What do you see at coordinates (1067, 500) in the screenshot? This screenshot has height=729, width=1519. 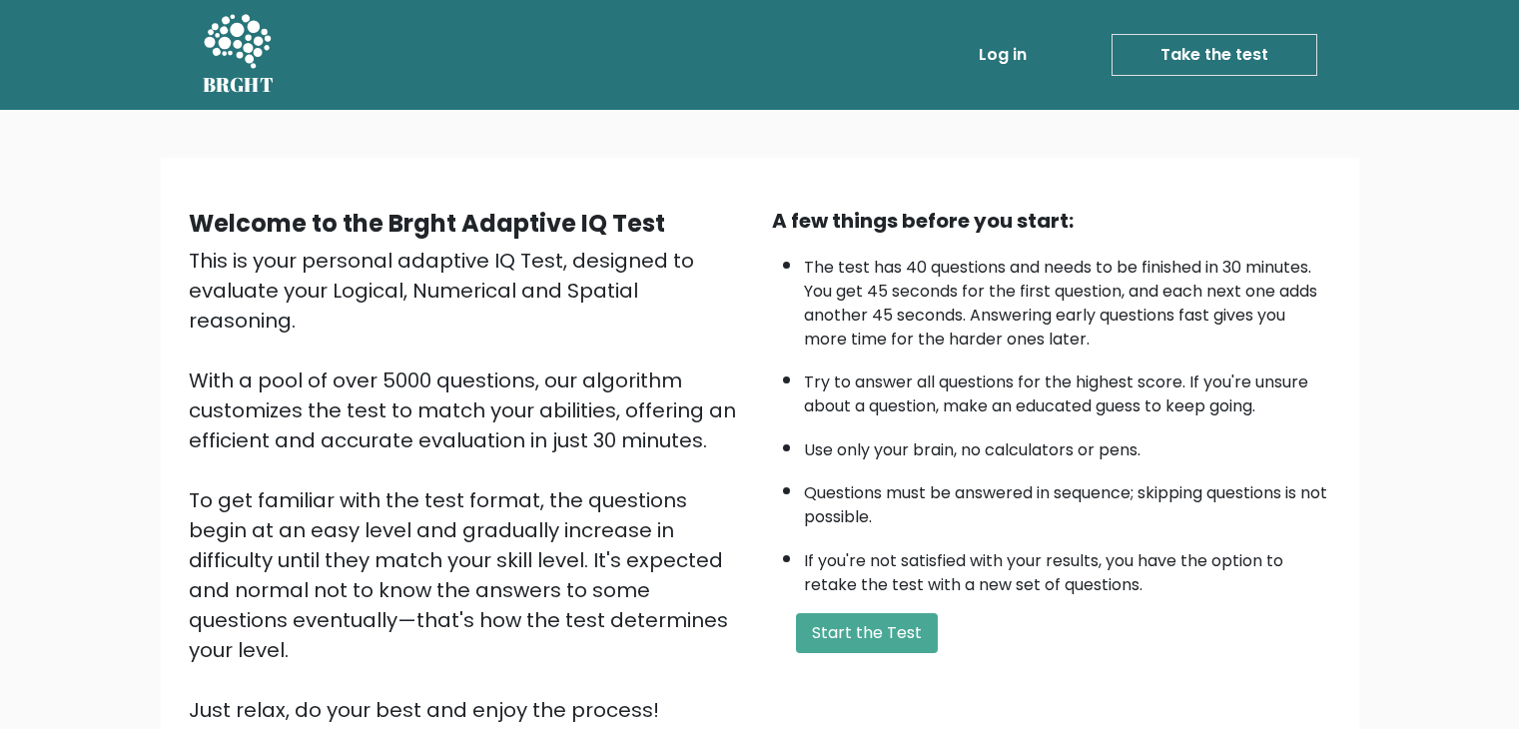 I see `li: Questions must be answered in sequence; skipping questions is not possible.` at bounding box center [1067, 500].